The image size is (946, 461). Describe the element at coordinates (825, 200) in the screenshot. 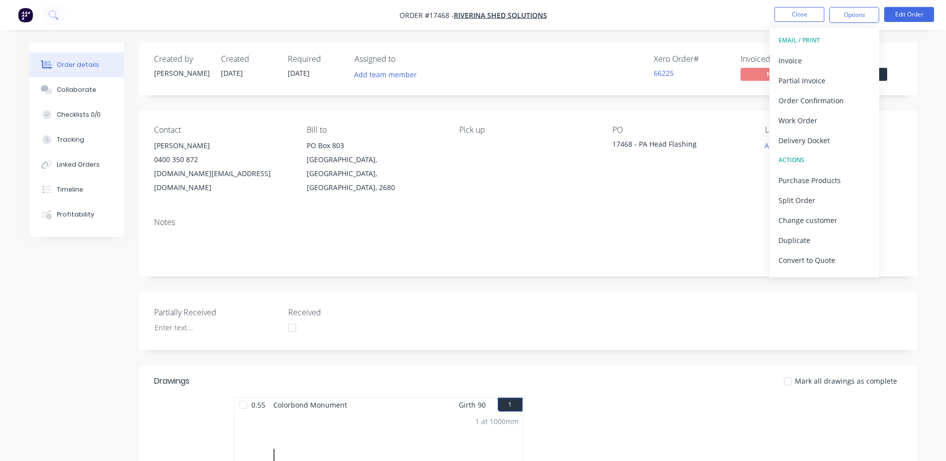

I see `div: Split Order` at that location.